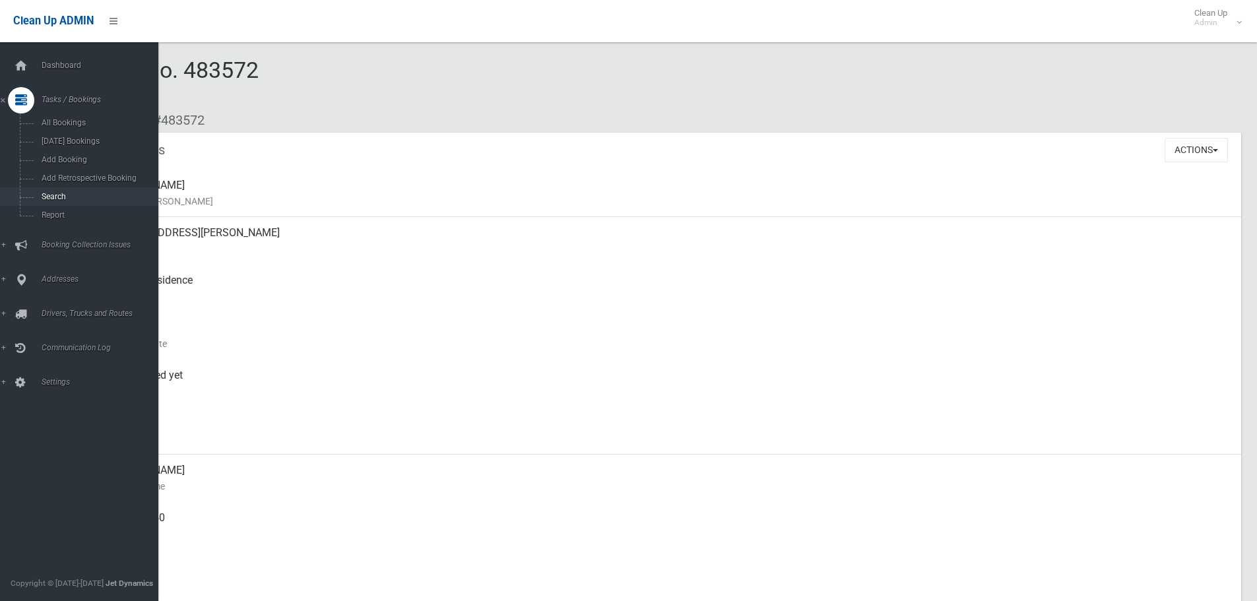 This screenshot has height=601, width=1257. Describe the element at coordinates (1211, 22) in the screenshot. I see `small: Admin` at that location.